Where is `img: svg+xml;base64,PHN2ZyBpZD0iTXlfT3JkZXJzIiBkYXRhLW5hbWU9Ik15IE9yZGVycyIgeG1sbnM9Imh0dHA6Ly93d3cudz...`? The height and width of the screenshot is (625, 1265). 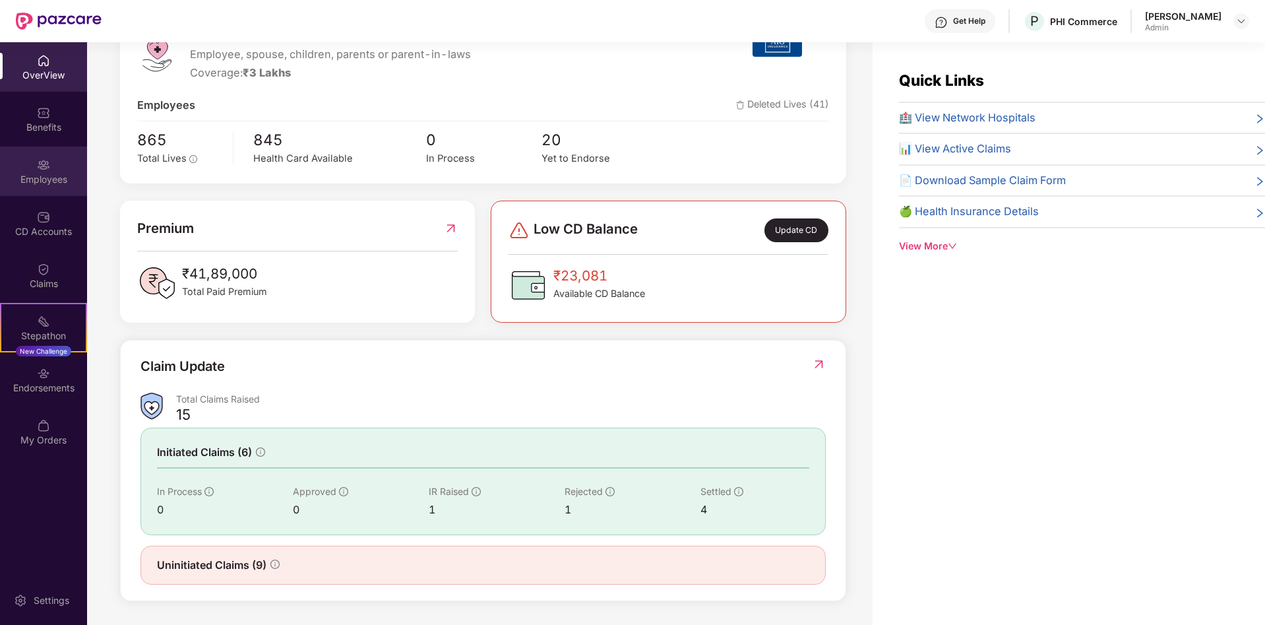
img: svg+xml;base64,PHN2ZyBpZD0iTXlfT3JkZXJzIiBkYXRhLW5hbWU9Ik15IE9yZGVycyIgeG1sbnM9Imh0dHA6Ly93d3cudz... is located at coordinates (44, 425).